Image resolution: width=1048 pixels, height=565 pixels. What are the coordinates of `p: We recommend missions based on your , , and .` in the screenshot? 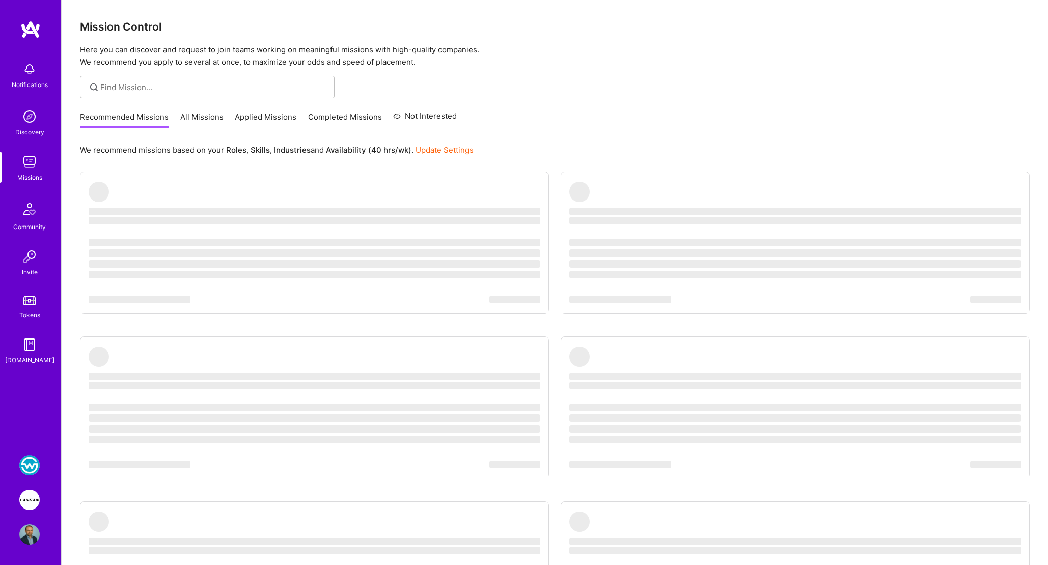 It's located at (277, 150).